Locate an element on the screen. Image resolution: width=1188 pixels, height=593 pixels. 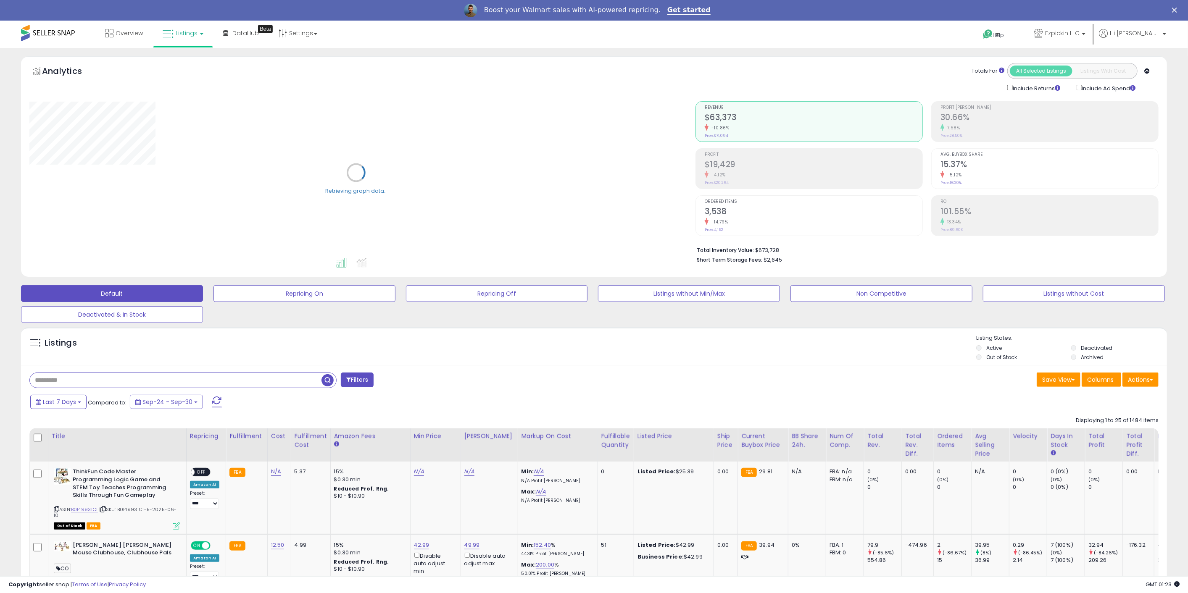
th: The percentage added to the cost of goods (COGS) that forms the calculator for Min & Max prices. is located at coordinates (558, 445).